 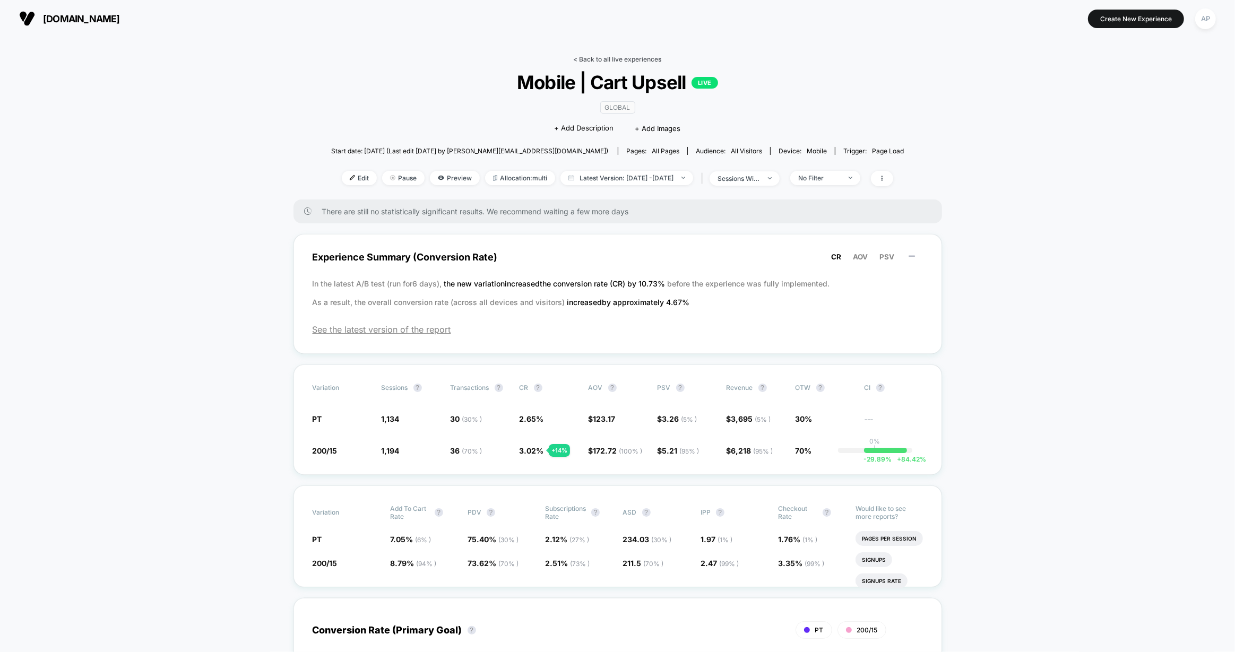 What do you see at coordinates (803, 450) in the screenshot?
I see `span: 70%` at bounding box center [803, 450].